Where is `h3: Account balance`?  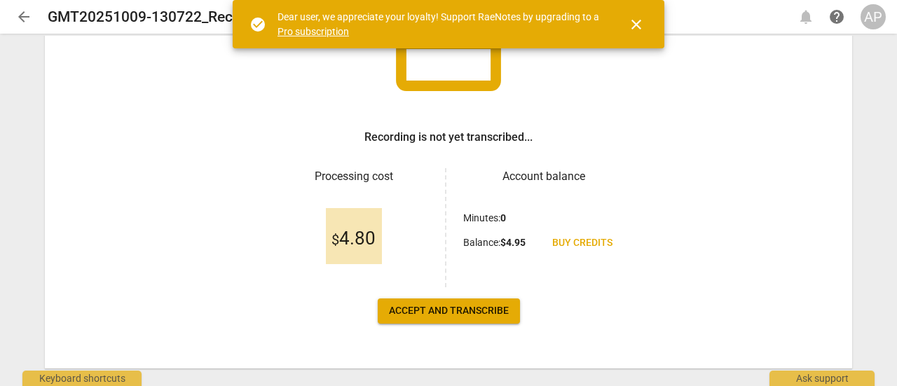 h3: Account balance is located at coordinates (543, 177).